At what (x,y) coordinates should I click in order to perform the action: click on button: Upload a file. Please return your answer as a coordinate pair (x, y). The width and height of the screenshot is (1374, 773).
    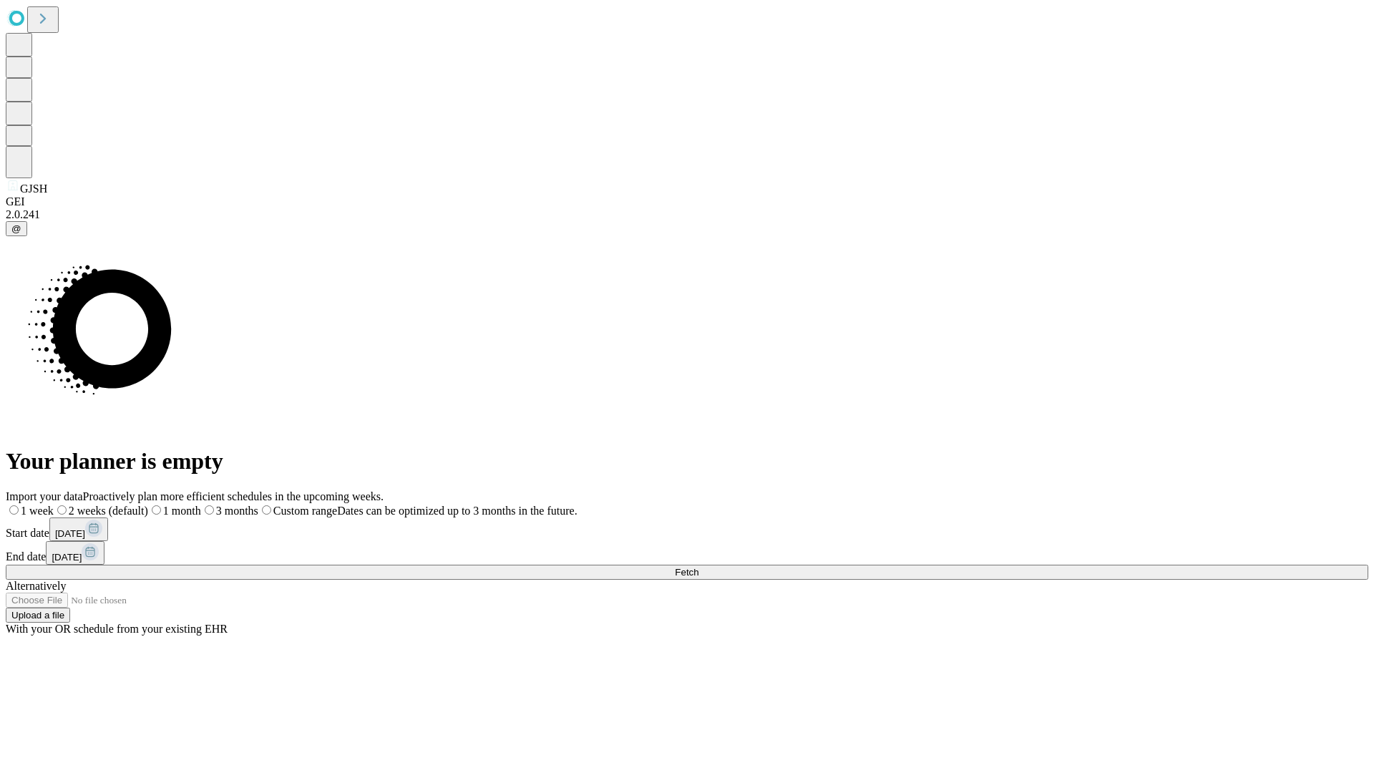
    Looking at the image, I should click on (38, 615).